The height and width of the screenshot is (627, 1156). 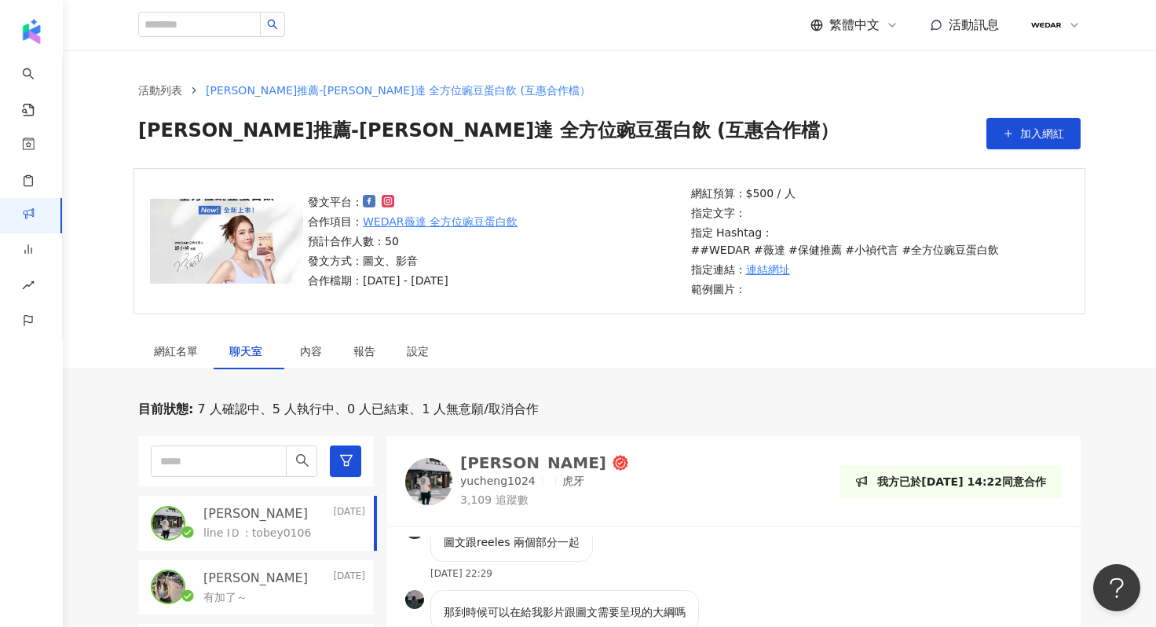 What do you see at coordinates (1043, 134) in the screenshot?
I see `span: 加入網紅` at bounding box center [1043, 134].